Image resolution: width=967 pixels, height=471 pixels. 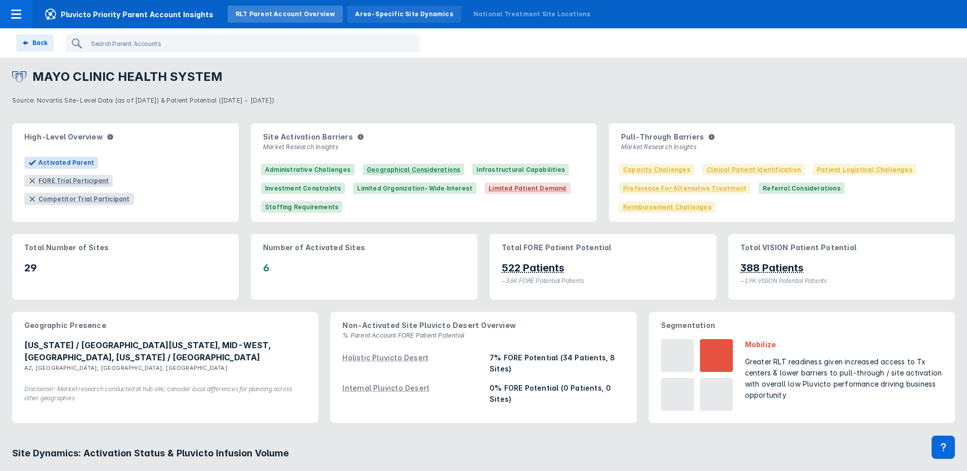 I want to click on figcaption: Disclaimer: Market research conducted at hub site; consider local differences for planning across..., so click(x=165, y=391).